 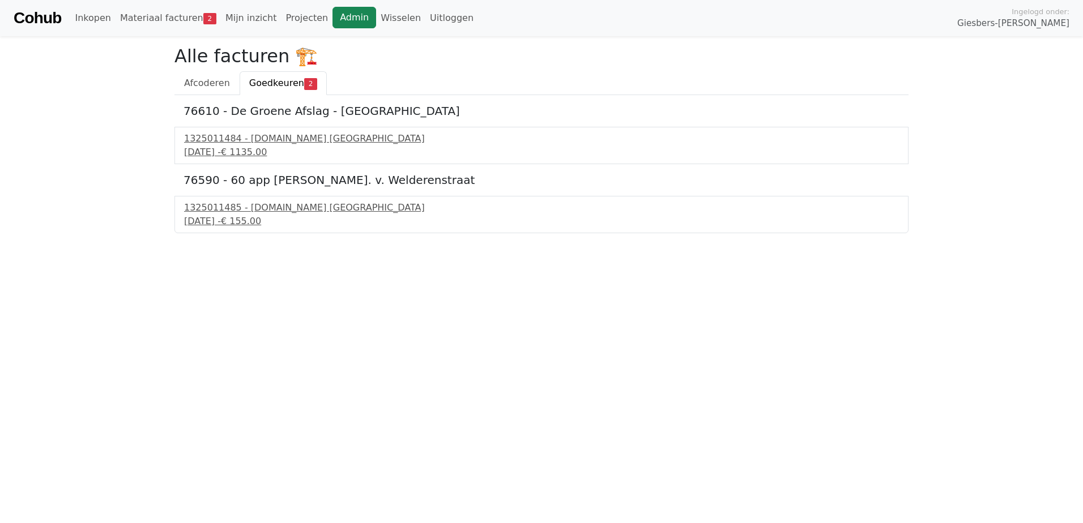 I want to click on span: Goedkeuren, so click(x=276, y=83).